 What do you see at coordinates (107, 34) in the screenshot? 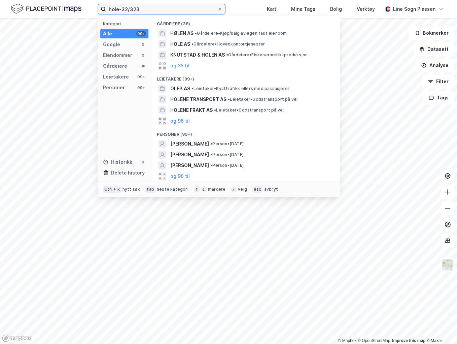
I see `div: Alle` at bounding box center [107, 34].